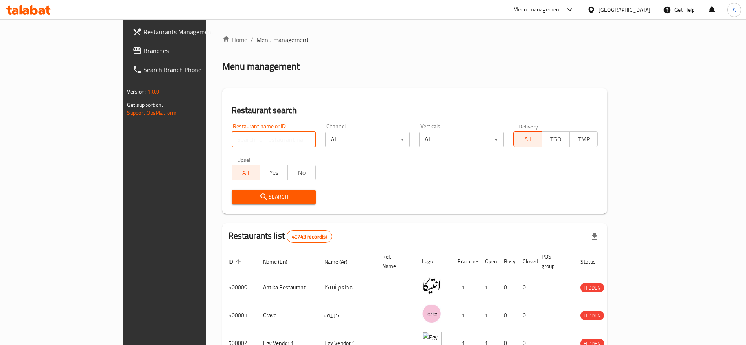 The height and width of the screenshot is (345, 746). I want to click on span: Name (En), so click(280, 262).